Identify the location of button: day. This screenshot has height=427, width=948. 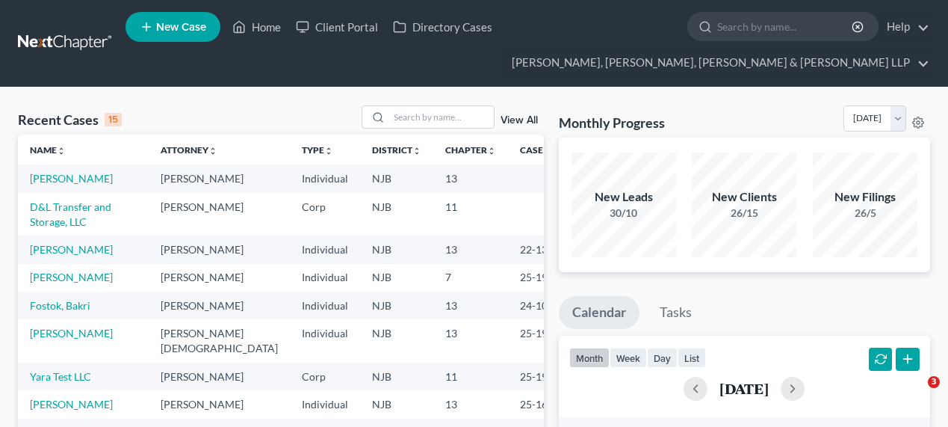
(662, 357).